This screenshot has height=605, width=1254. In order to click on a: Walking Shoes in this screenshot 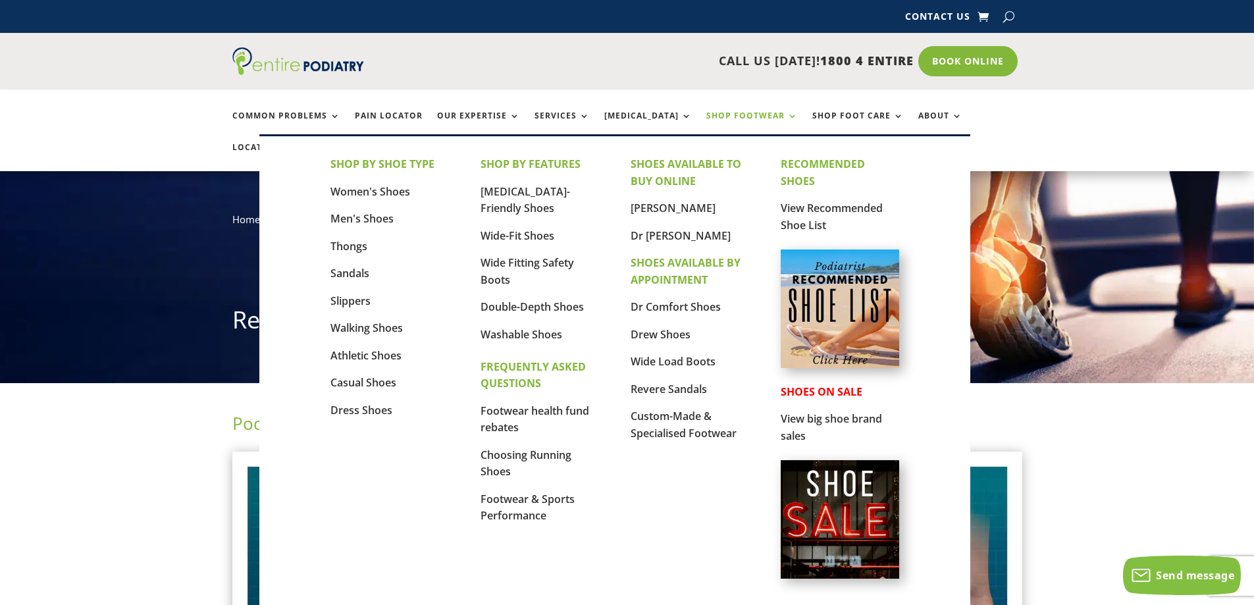, I will do `click(367, 328)`.